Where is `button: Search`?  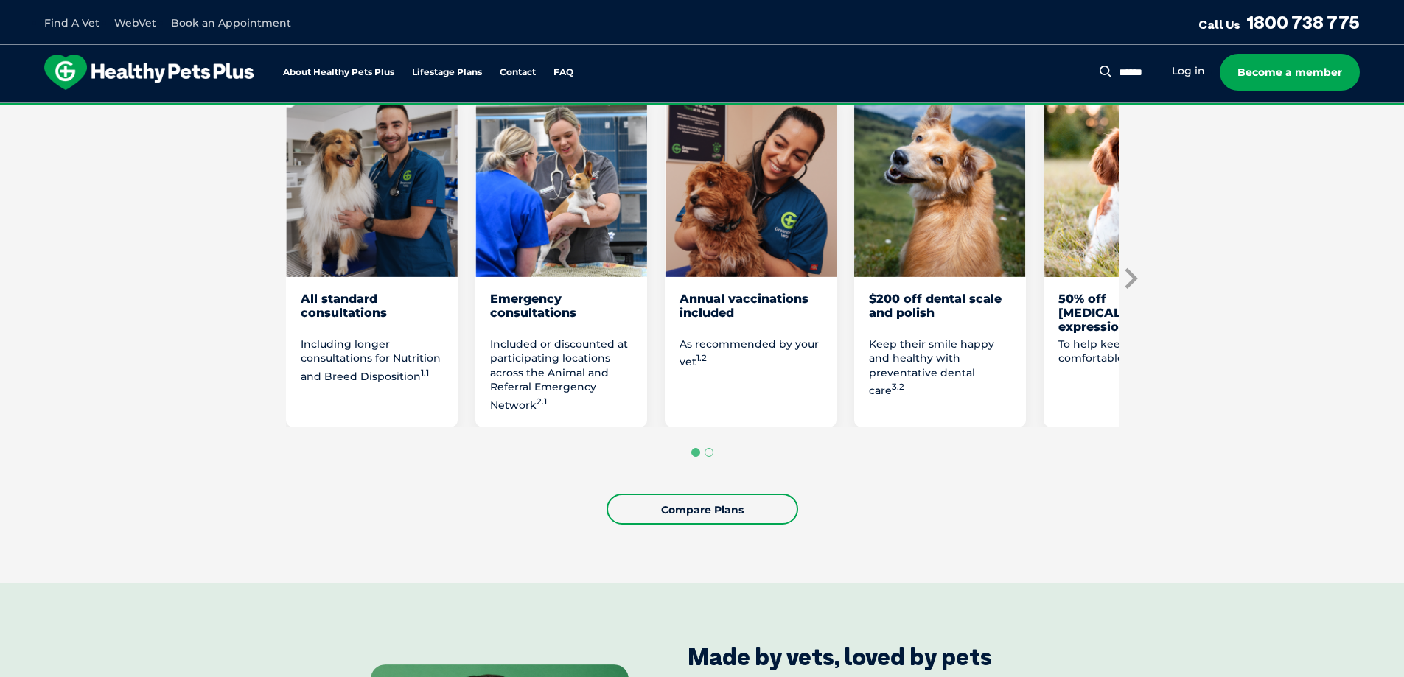 button: Search is located at coordinates (1106, 71).